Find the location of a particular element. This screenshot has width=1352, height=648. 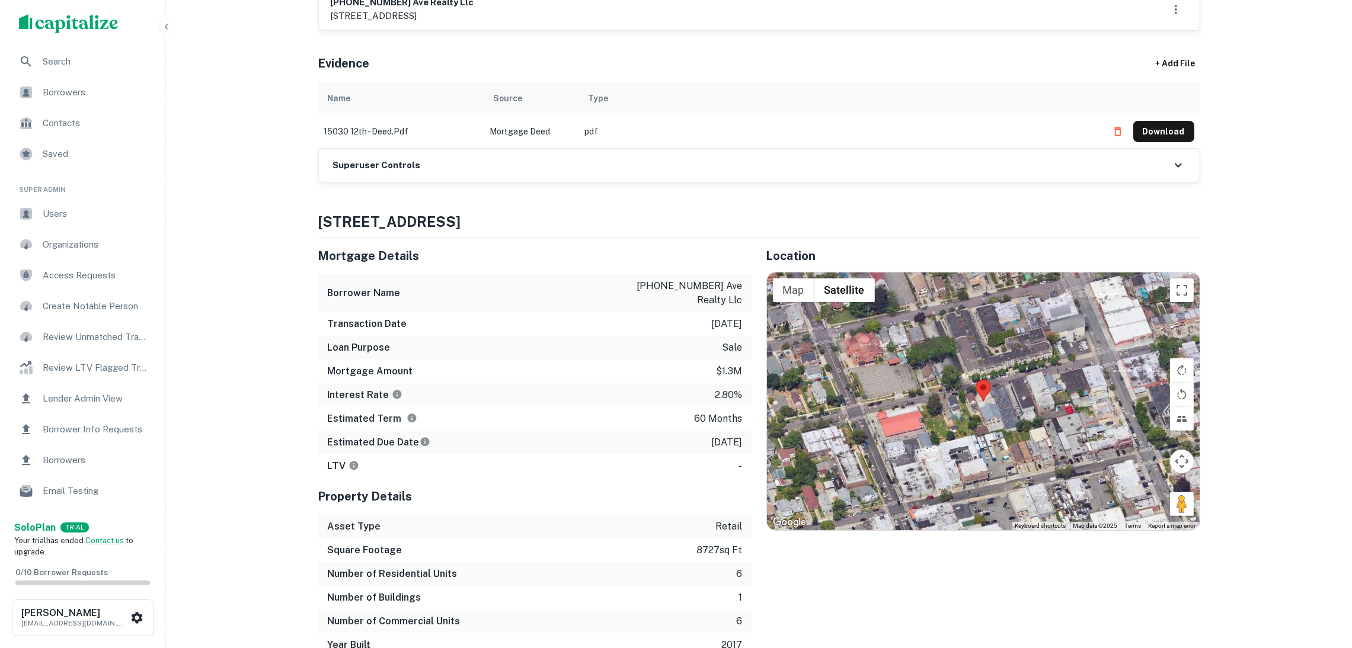

button: Show satellite imagery is located at coordinates (844, 290).